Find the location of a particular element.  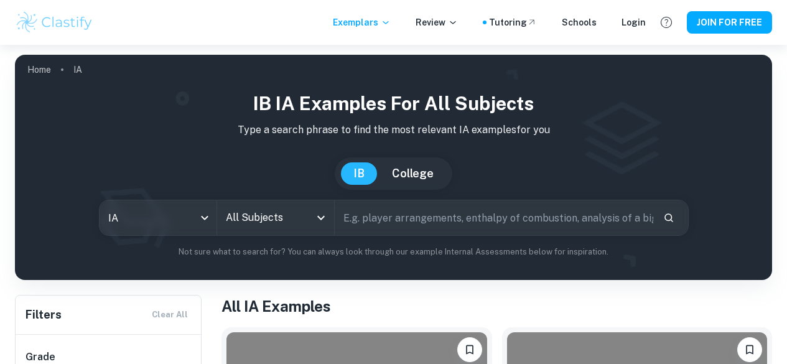

a: JOIN FOR FREE is located at coordinates (729, 22).